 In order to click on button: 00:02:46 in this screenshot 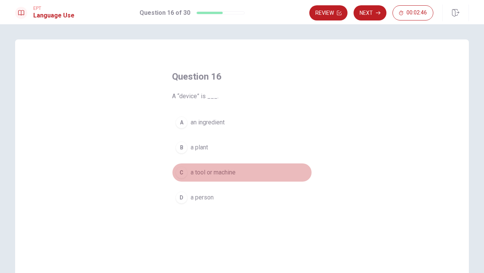, I will do `click(413, 13)`.